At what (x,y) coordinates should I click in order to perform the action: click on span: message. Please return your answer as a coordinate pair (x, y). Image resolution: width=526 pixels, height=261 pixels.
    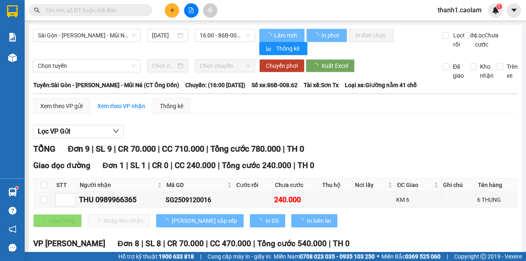
    Looking at the image, I should click on (12, 247).